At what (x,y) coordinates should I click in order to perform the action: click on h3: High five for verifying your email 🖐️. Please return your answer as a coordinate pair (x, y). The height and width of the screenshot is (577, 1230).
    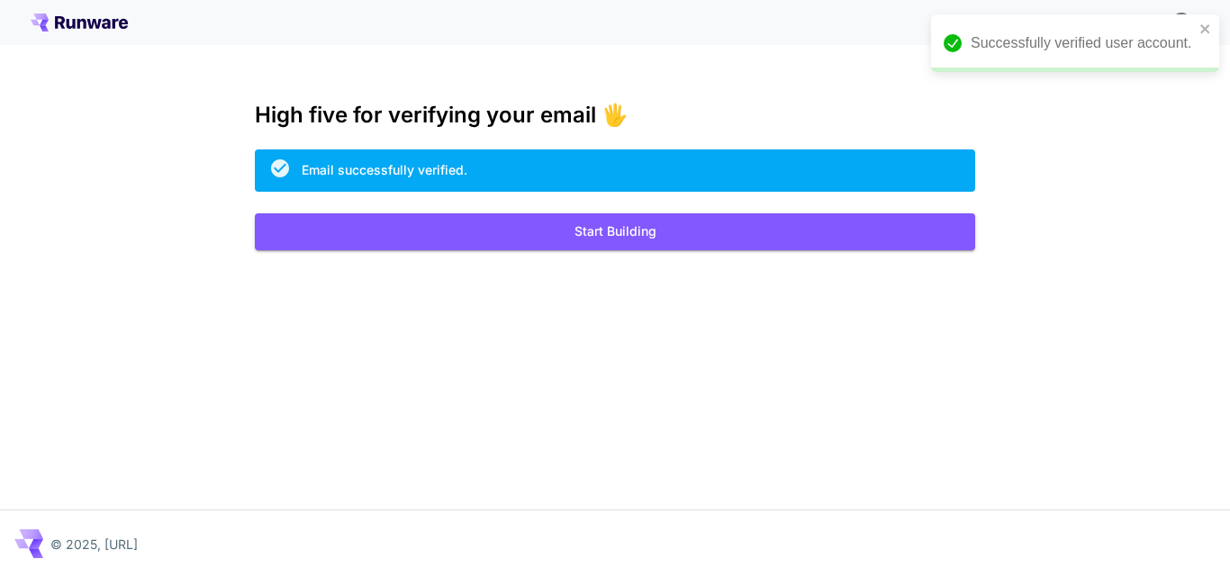
    Looking at the image, I should click on (615, 115).